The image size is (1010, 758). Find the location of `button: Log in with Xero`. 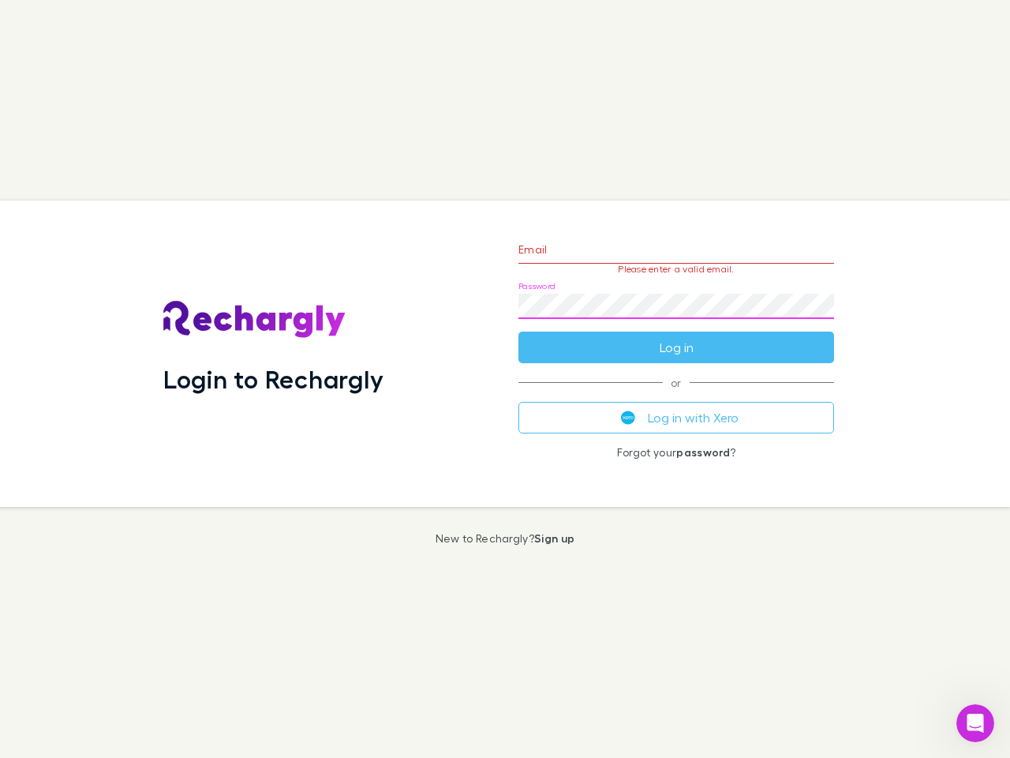

button: Log in with Xero is located at coordinates (676, 417).